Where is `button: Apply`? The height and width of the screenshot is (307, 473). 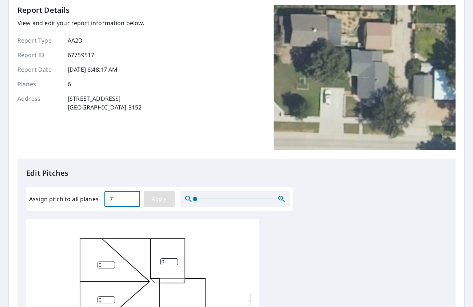 button: Apply is located at coordinates (159, 199).